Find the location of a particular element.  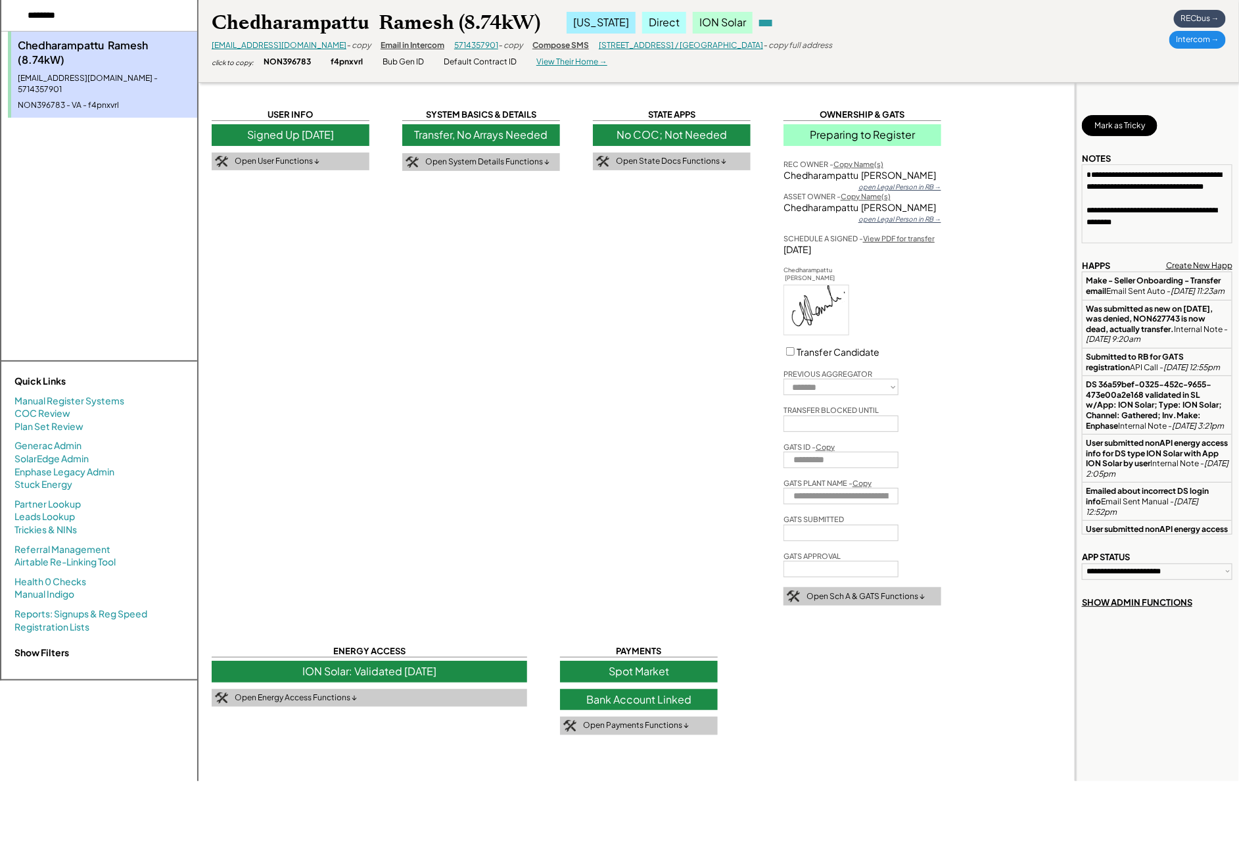

div: Quick Links is located at coordinates (80, 381).